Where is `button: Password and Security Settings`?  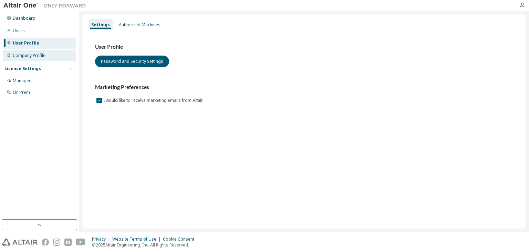
button: Password and Security Settings is located at coordinates (132, 61).